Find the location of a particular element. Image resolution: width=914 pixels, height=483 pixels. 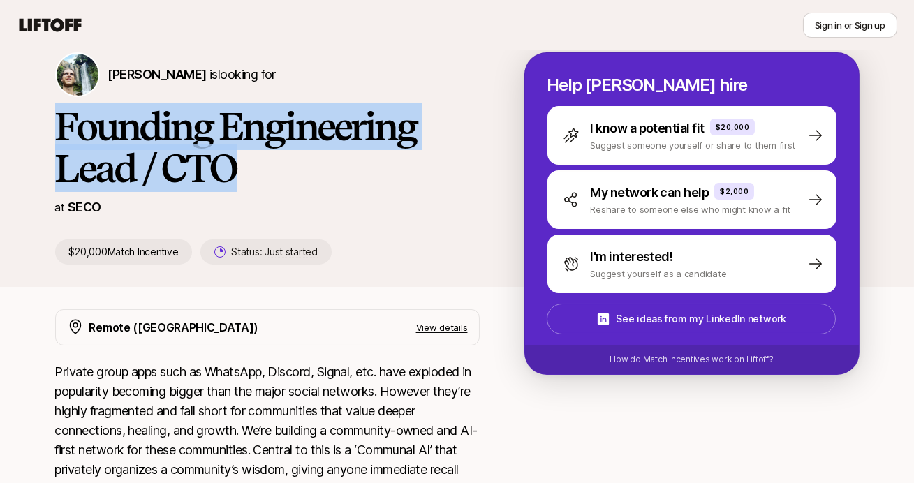

span: Just started is located at coordinates (291, 252).